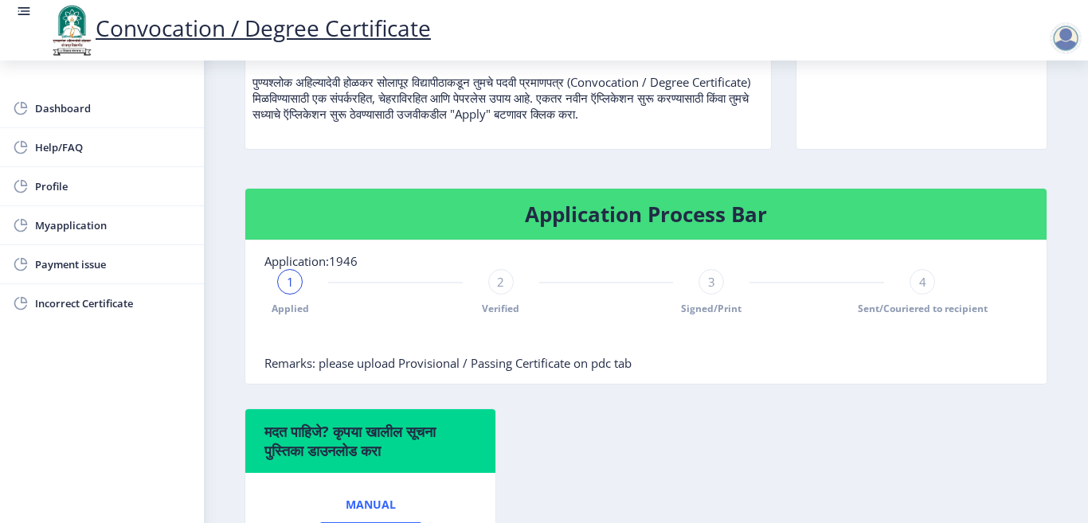 The height and width of the screenshot is (523, 1088). Describe the element at coordinates (370, 505) in the screenshot. I see `span: Manual` at that location.